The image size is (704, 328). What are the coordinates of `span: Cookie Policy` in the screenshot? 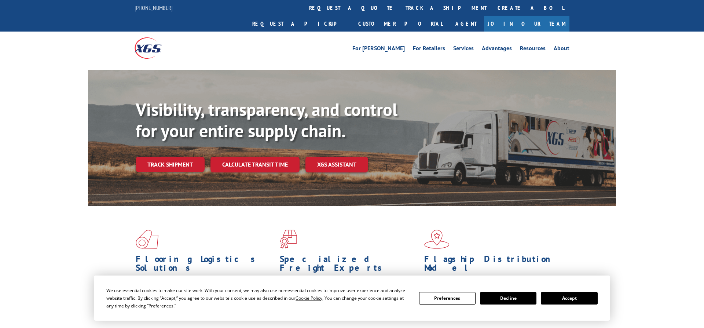 It's located at (309, 298).